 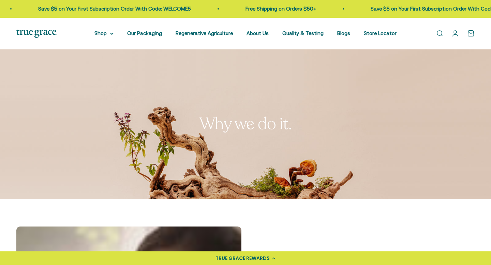 What do you see at coordinates (303, 33) in the screenshot?
I see `a: Quality & Testing` at bounding box center [303, 33].